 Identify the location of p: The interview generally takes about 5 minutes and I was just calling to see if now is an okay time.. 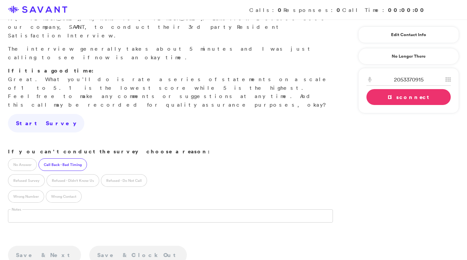
(170, 53).